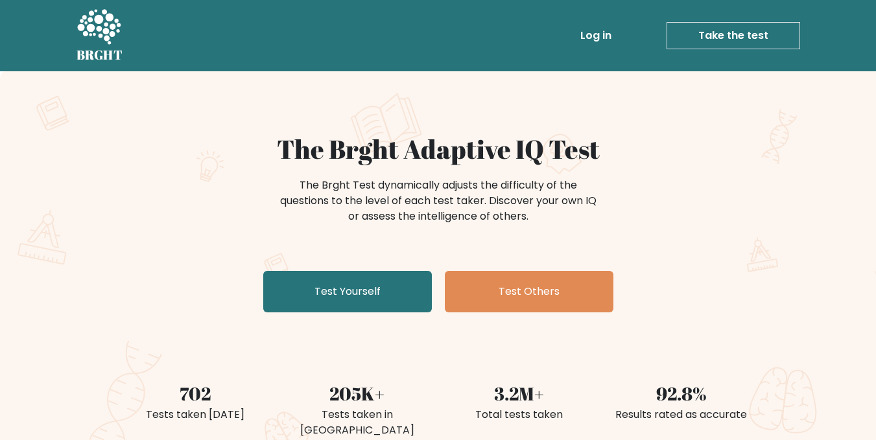 Image resolution: width=876 pixels, height=440 pixels. Describe the element at coordinates (438, 201) in the screenshot. I see `div: The Brght Test dynamically adjusts the difficulty of the questions to the level of each test take...` at that location.